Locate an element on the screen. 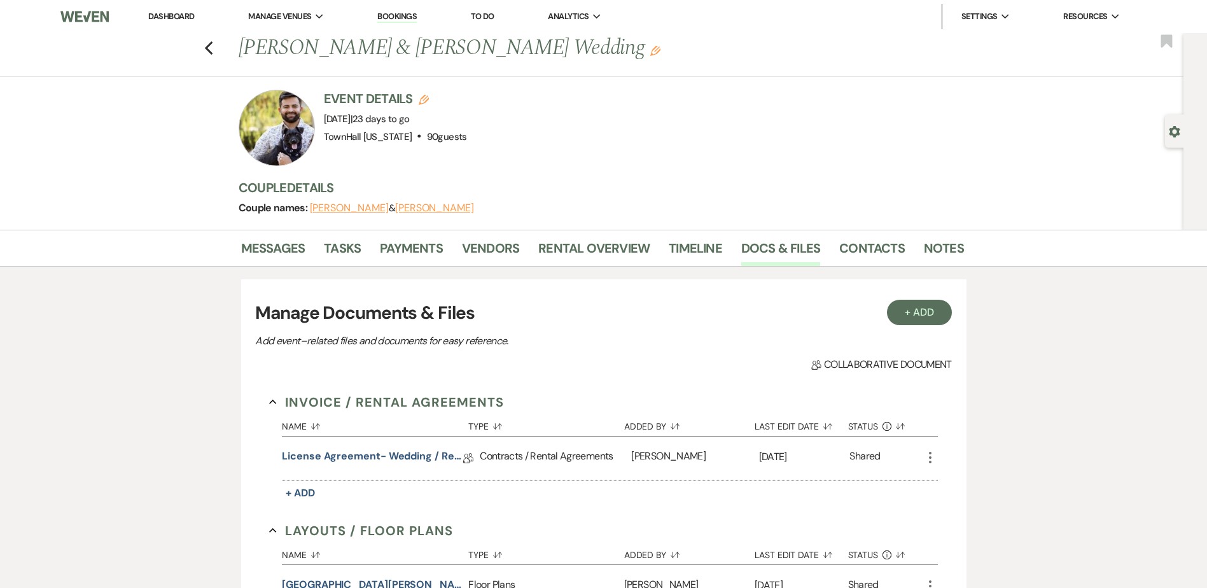 The height and width of the screenshot is (588, 1207). span: 90 guests is located at coordinates (447, 137).